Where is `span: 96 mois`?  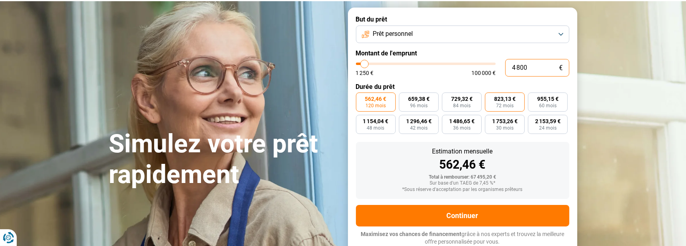
span: 96 mois is located at coordinates (419, 105).